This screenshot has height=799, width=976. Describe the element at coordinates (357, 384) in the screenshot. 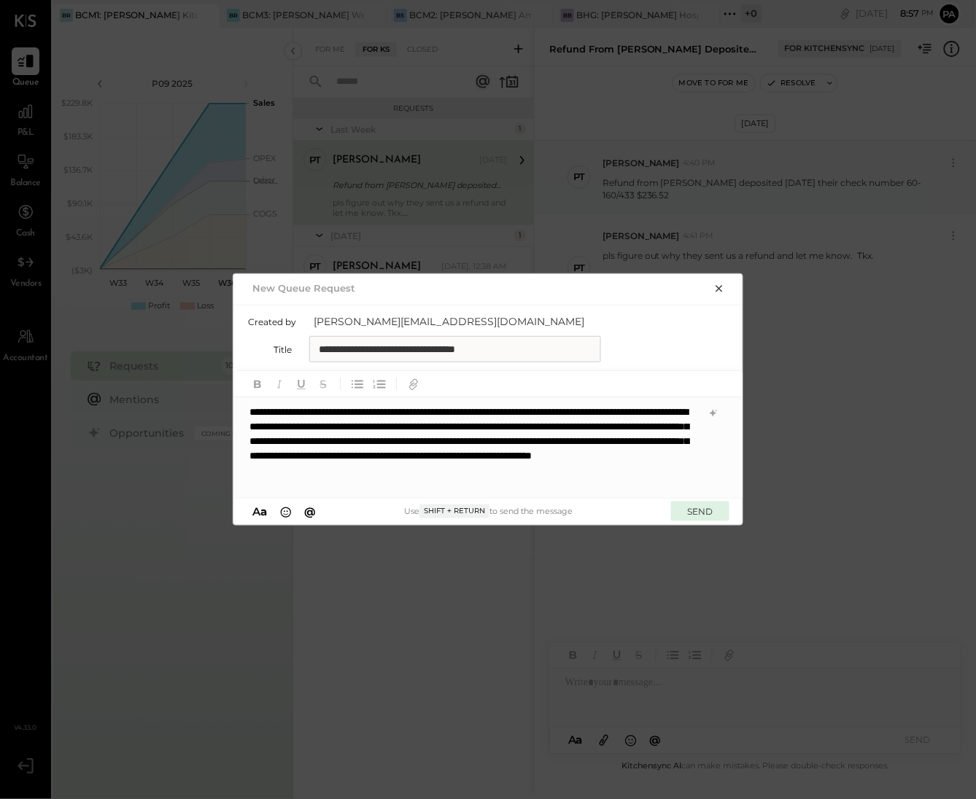

I see `button: Unordered List` at that location.